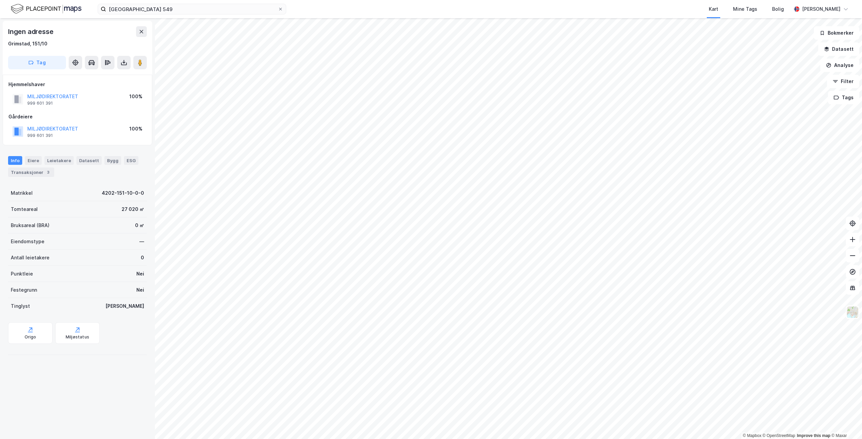 The image size is (862, 439). Describe the element at coordinates (33, 161) in the screenshot. I see `div: Eiere` at that location.